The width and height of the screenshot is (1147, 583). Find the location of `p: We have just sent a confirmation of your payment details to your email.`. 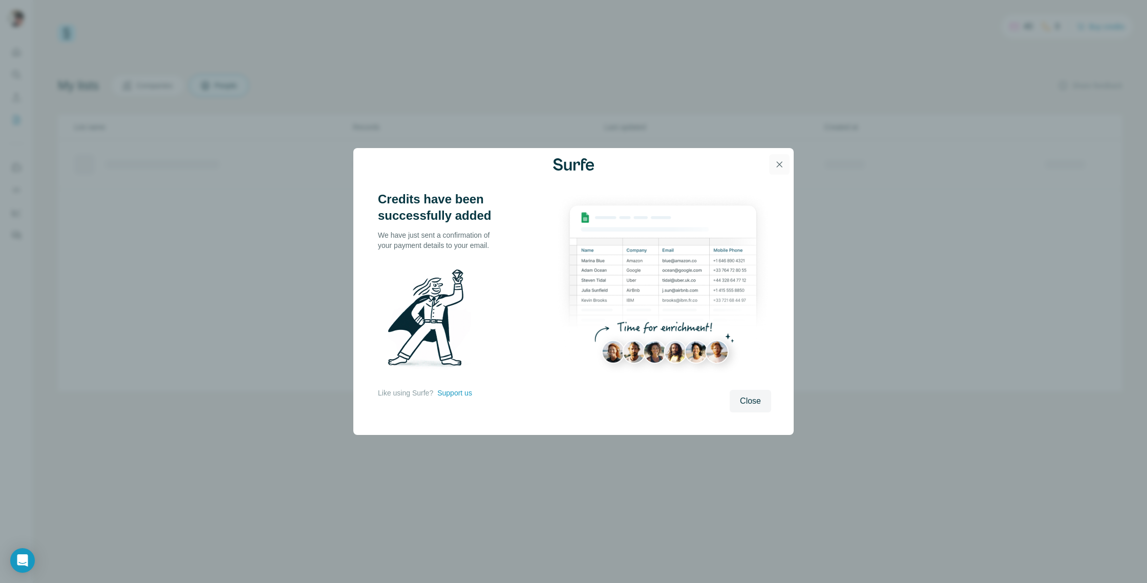

p: We have just sent a confirmation of your payment details to your email. is located at coordinates (439, 240).